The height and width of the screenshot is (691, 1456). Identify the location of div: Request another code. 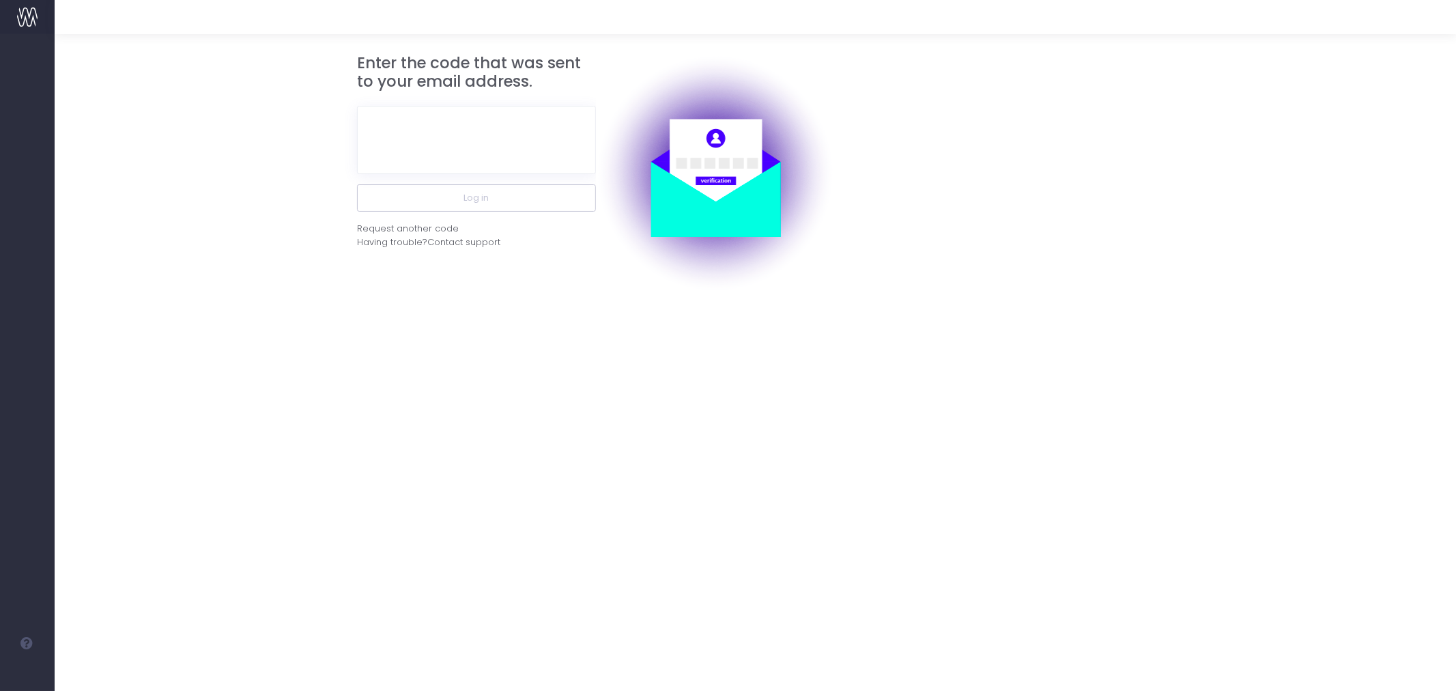
(408, 229).